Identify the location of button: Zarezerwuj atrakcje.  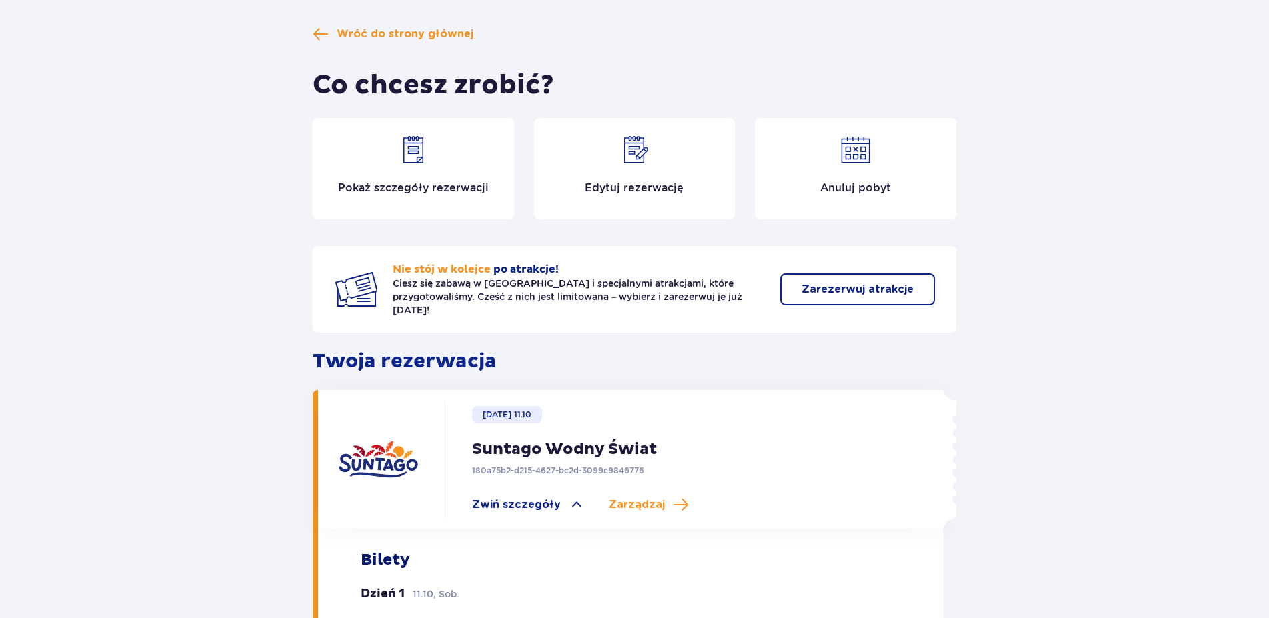
(858, 289).